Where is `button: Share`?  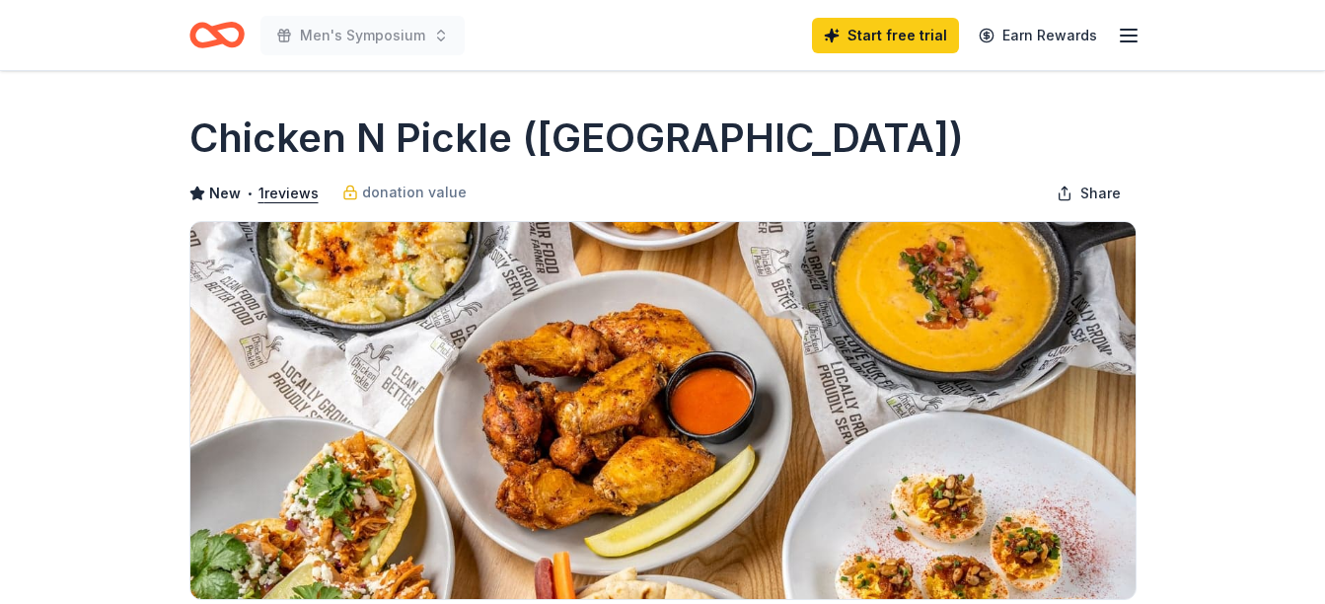 button: Share is located at coordinates (1089, 193).